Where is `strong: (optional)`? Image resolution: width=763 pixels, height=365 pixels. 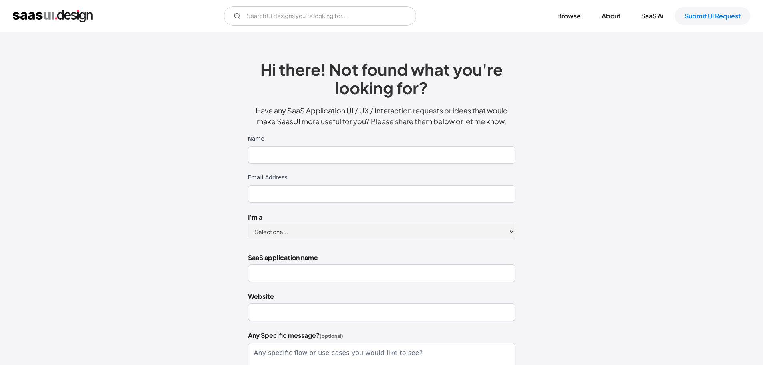
strong: (optional) is located at coordinates (331, 336).